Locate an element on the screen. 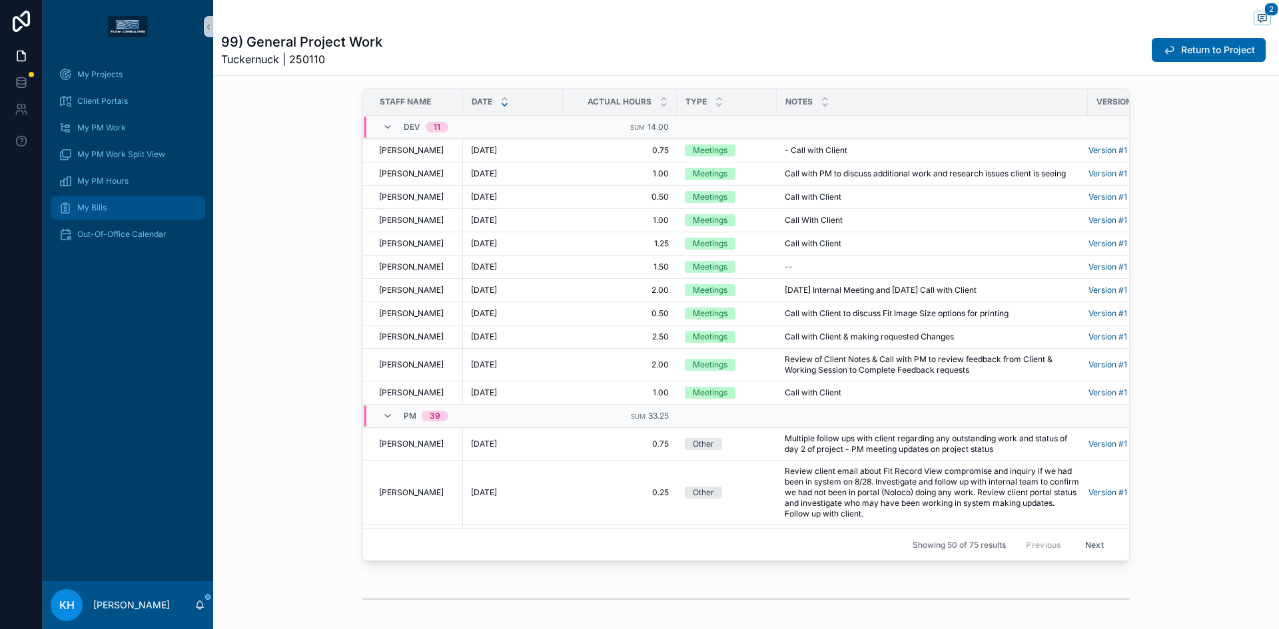  span: 1.25 is located at coordinates (619, 244).